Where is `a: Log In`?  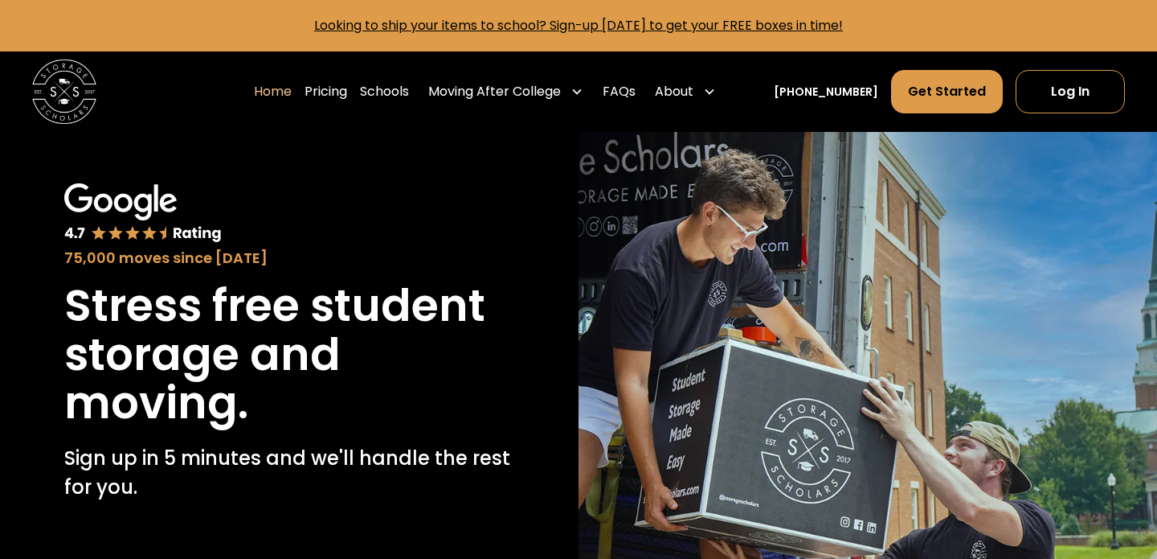 a: Log In is located at coordinates (1071, 92).